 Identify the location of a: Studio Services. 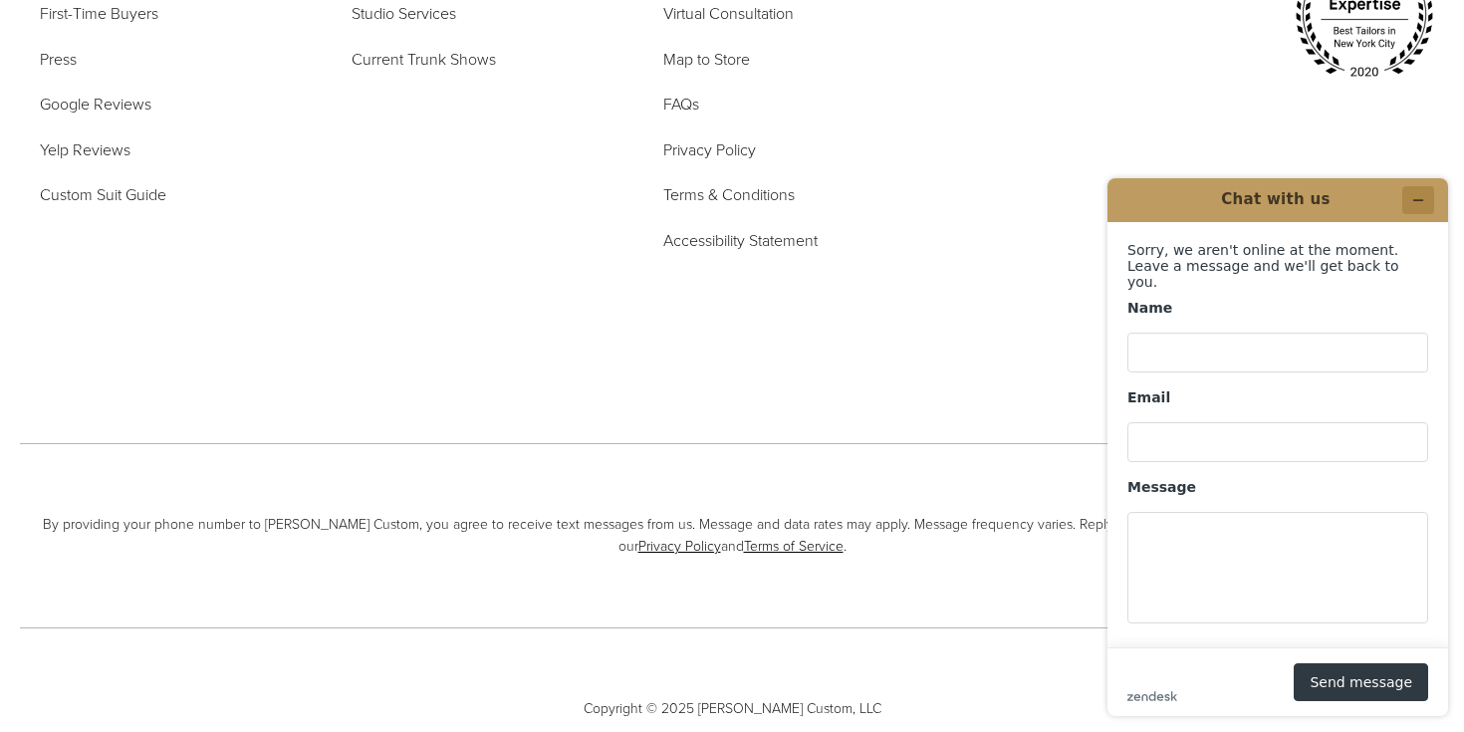
(403, 14).